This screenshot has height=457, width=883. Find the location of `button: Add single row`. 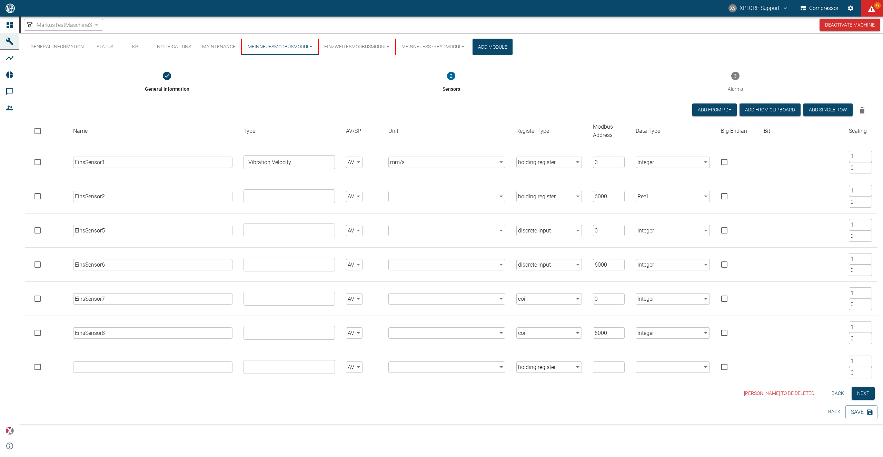

button: Add single row is located at coordinates (828, 110).